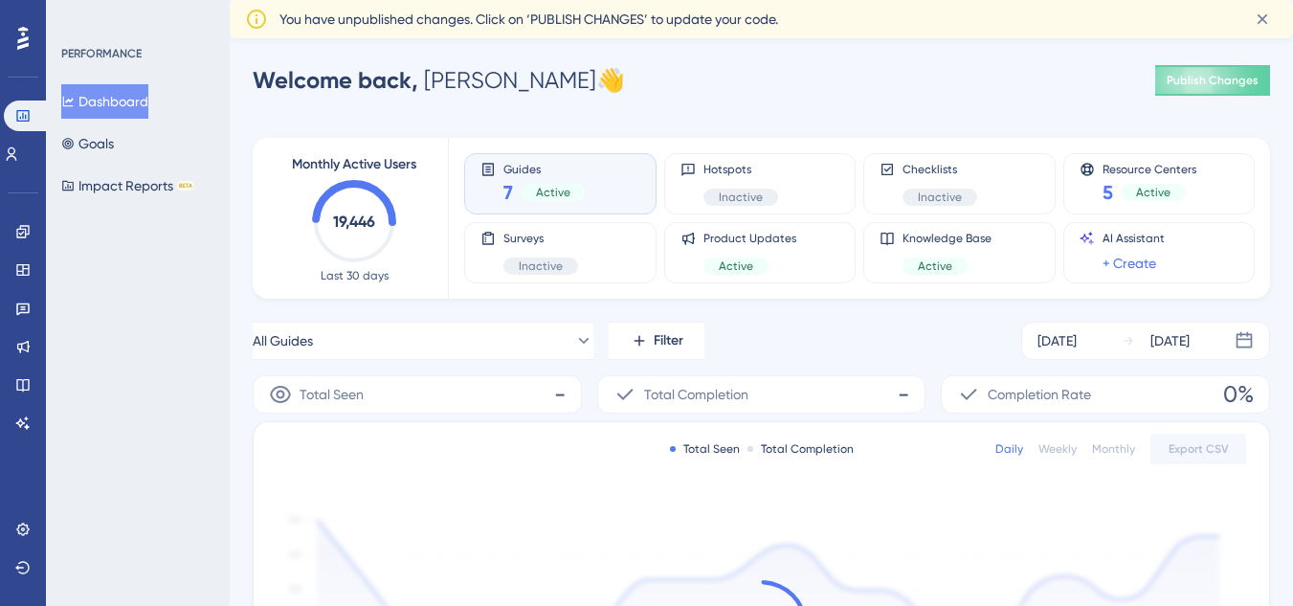  What do you see at coordinates (1149, 168) in the screenshot?
I see `span: Resource Centers` at bounding box center [1149, 168].